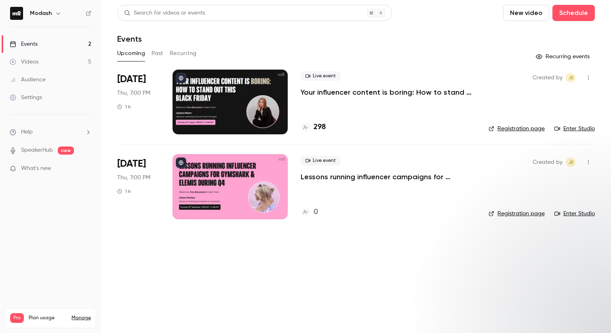 The image size is (611, 333). I want to click on button: Past, so click(157, 53).